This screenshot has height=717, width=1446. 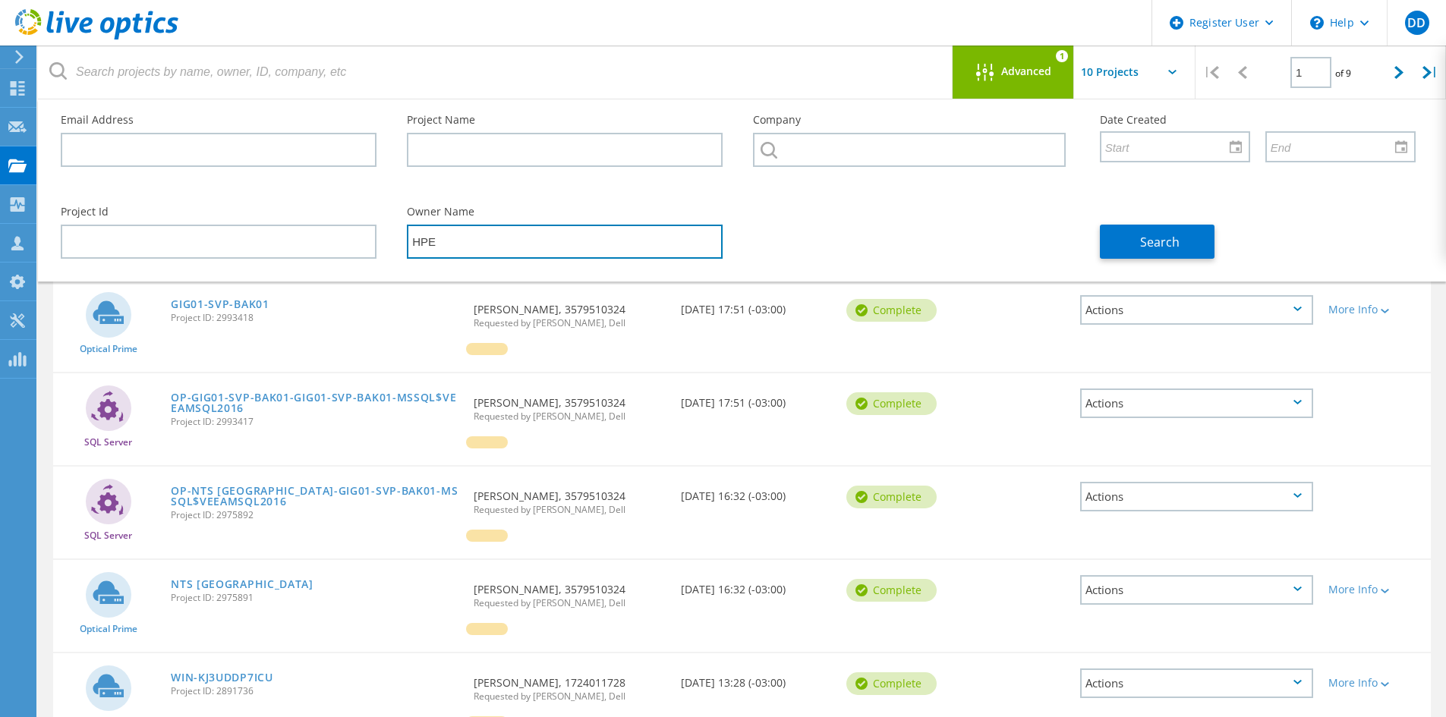 What do you see at coordinates (1342, 73) in the screenshot?
I see `span: of 9` at bounding box center [1342, 73].